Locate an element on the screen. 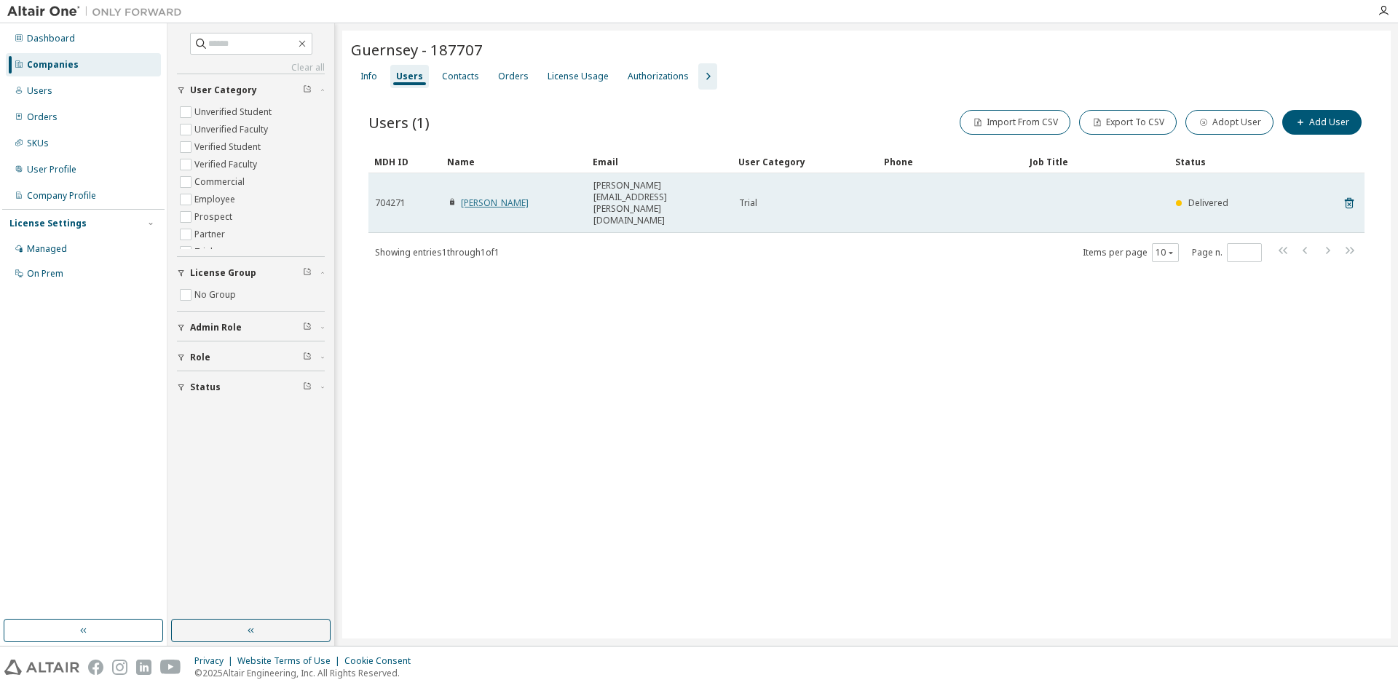  div: Phone is located at coordinates (951, 162).